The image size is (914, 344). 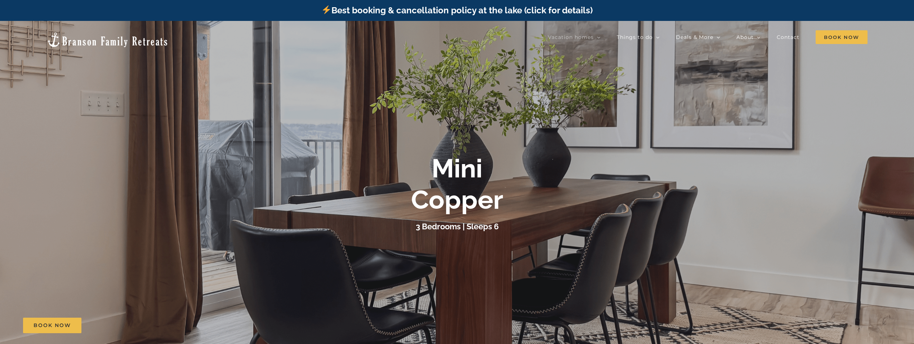 I want to click on a: Best booking & cancellation policy at the lake (click for details), so click(x=457, y=10).